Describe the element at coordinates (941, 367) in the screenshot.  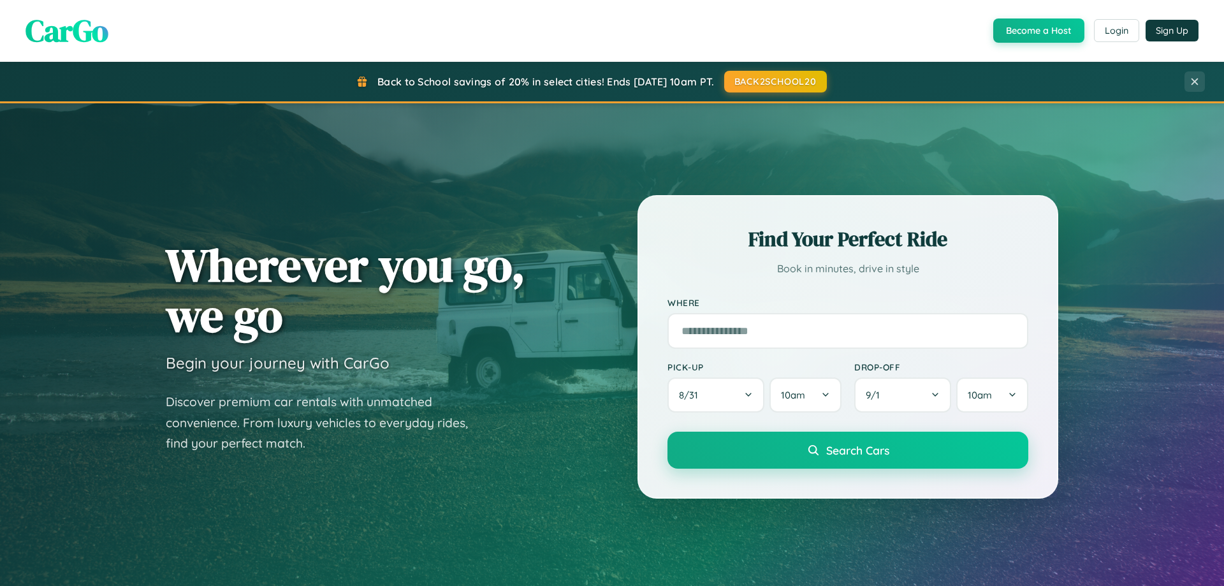
I see `label: Drop-off` at that location.